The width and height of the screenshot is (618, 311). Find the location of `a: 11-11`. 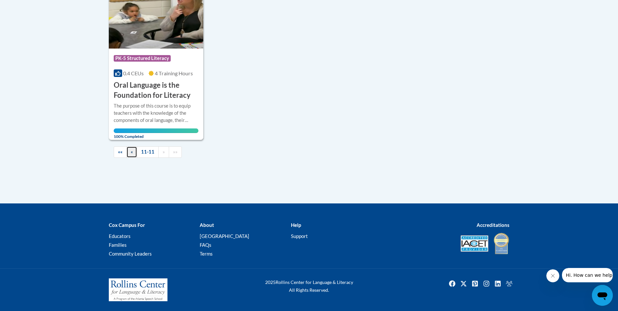

a: 11-11 is located at coordinates (148, 152).